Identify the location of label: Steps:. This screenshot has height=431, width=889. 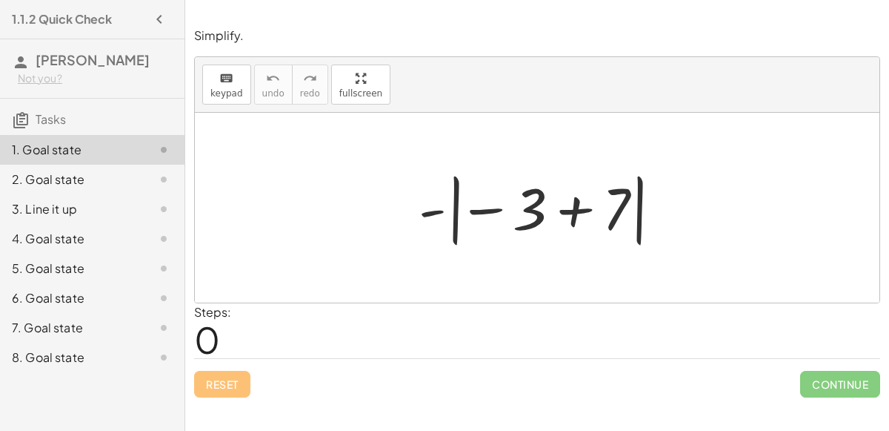
(213, 311).